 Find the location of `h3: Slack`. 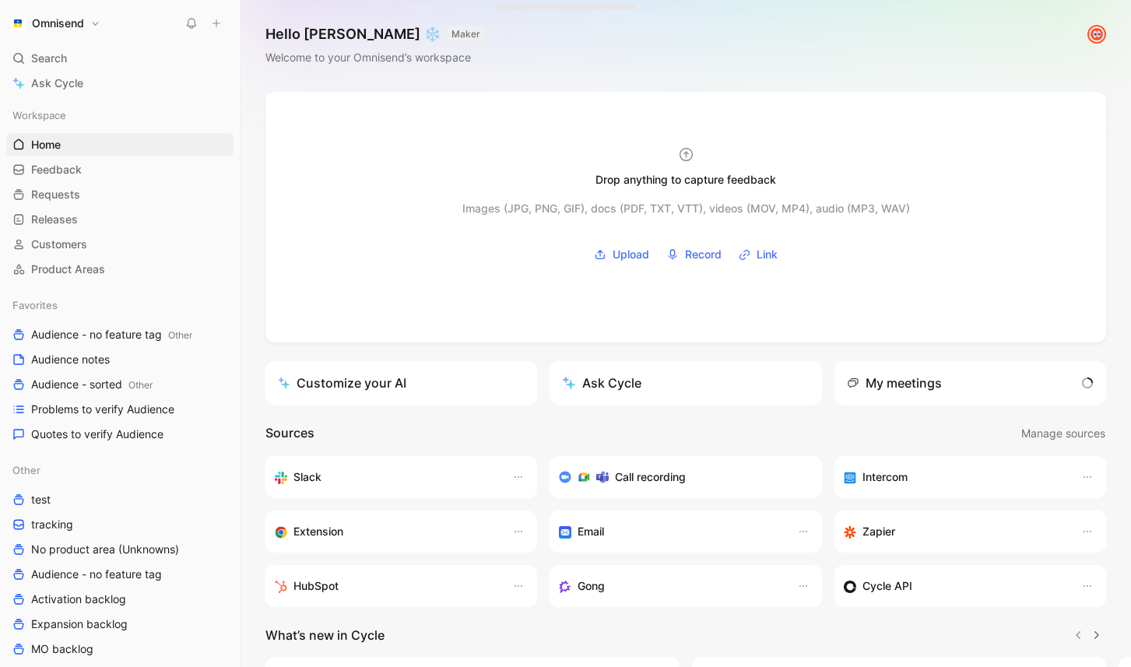

h3: Slack is located at coordinates (307, 477).